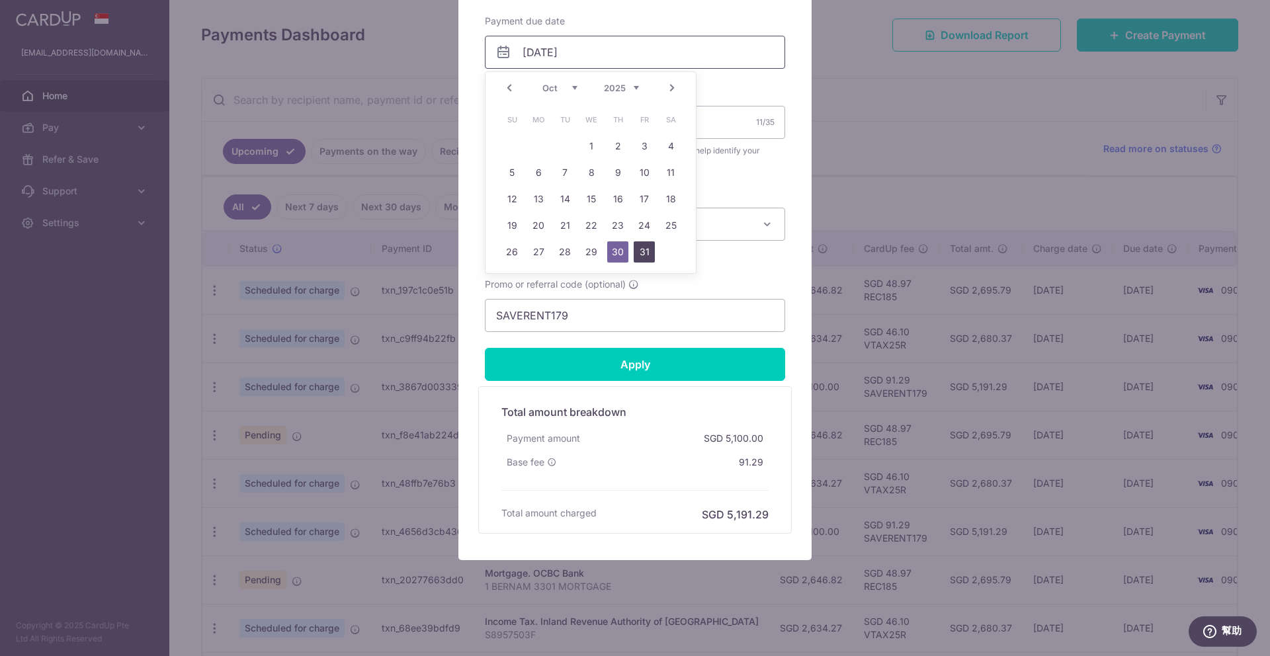 The height and width of the screenshot is (656, 1270). What do you see at coordinates (565, 225) in the screenshot?
I see `a: 21` at bounding box center [565, 225].